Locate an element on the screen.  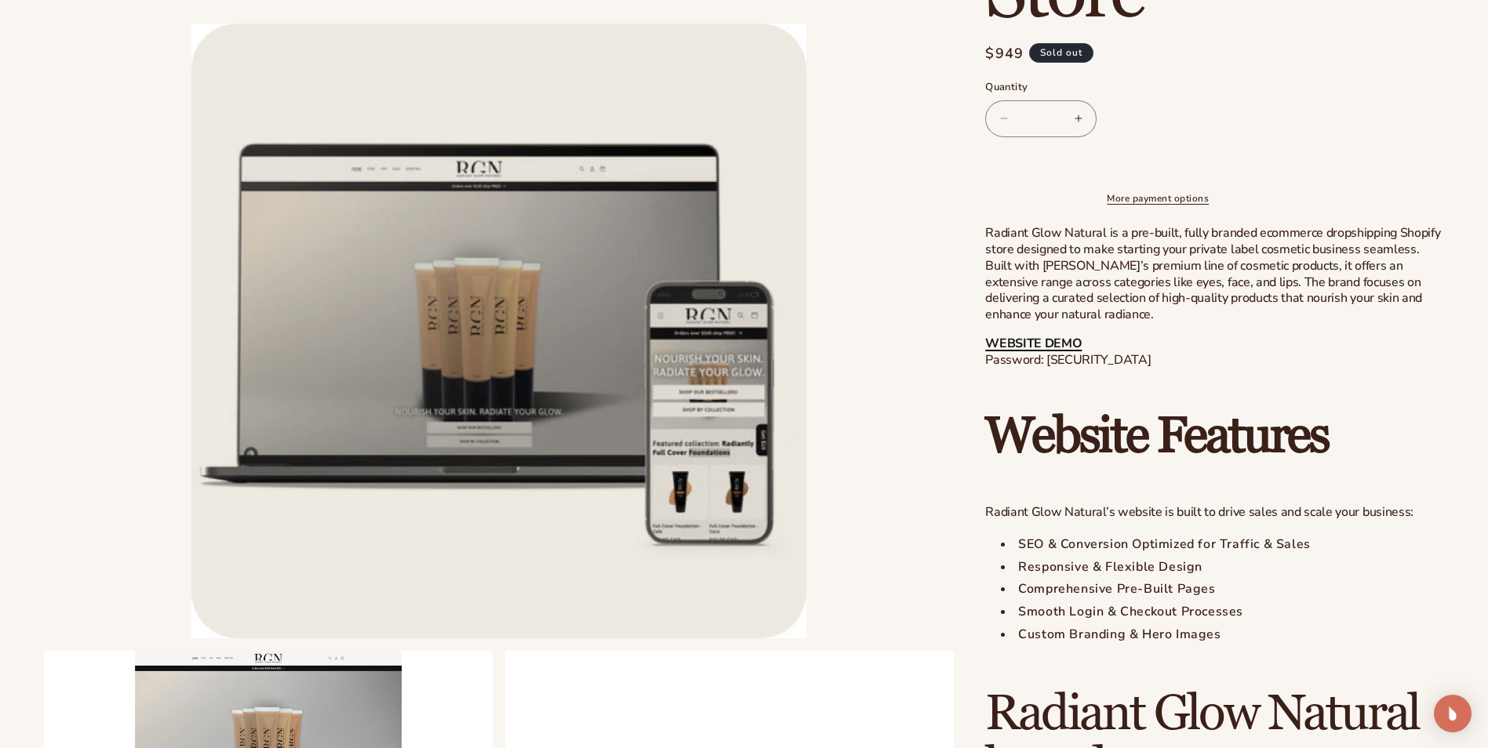
span: Sold out is located at coordinates (1061, 53).